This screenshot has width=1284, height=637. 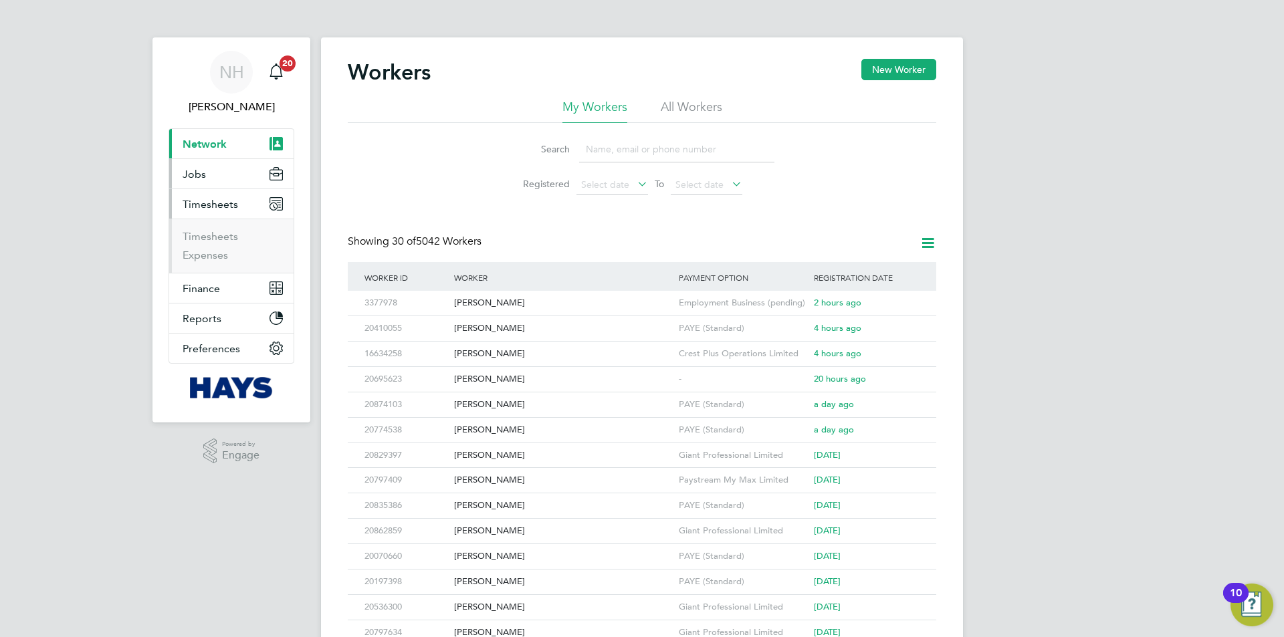 What do you see at coordinates (194, 174) in the screenshot?
I see `span: Jobs` at bounding box center [194, 174].